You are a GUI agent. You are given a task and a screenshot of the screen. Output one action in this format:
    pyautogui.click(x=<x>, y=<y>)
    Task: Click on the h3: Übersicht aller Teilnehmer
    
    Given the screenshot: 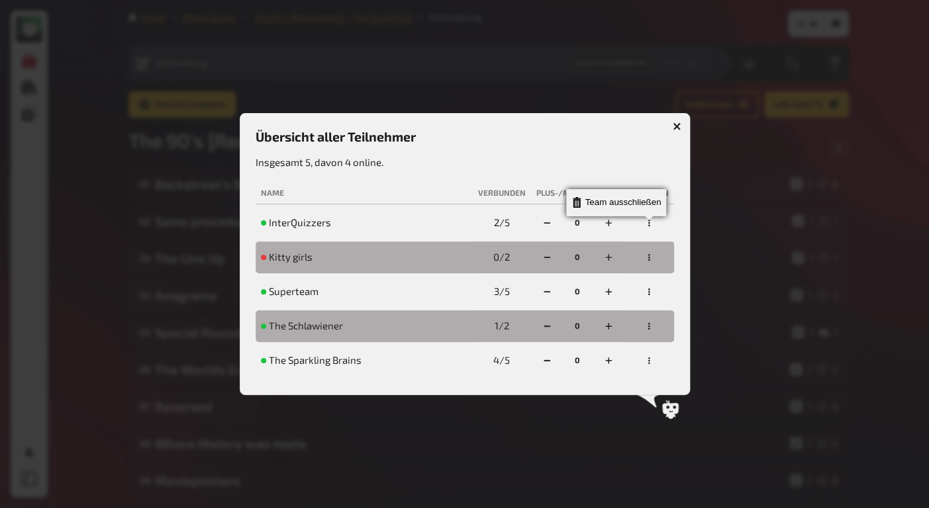 What is the action you would take?
    pyautogui.click(x=465, y=136)
    